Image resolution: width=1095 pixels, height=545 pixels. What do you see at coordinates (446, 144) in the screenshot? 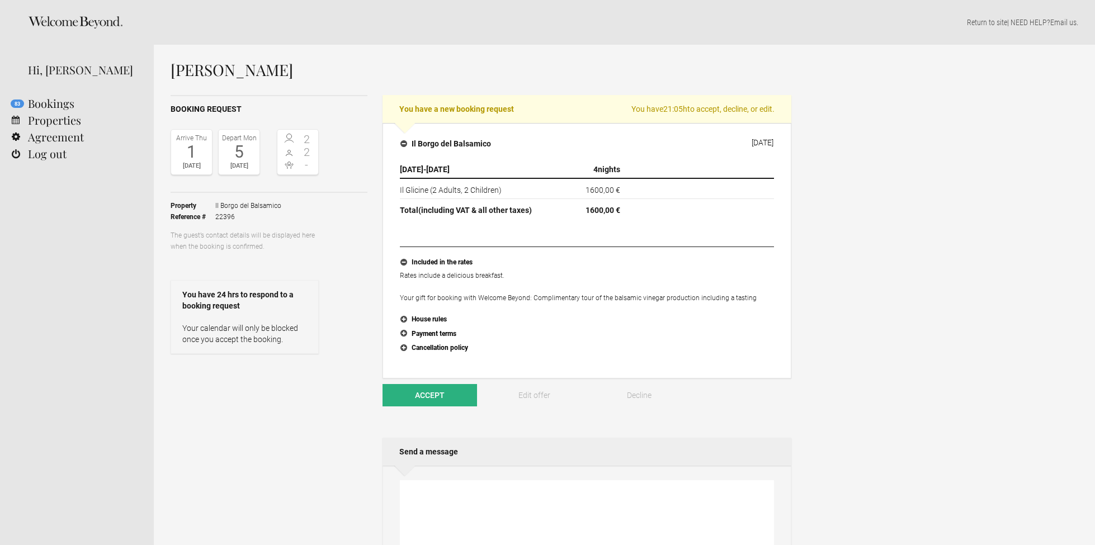
I see `h4: Il Borgo del Balsamico` at bounding box center [446, 144].